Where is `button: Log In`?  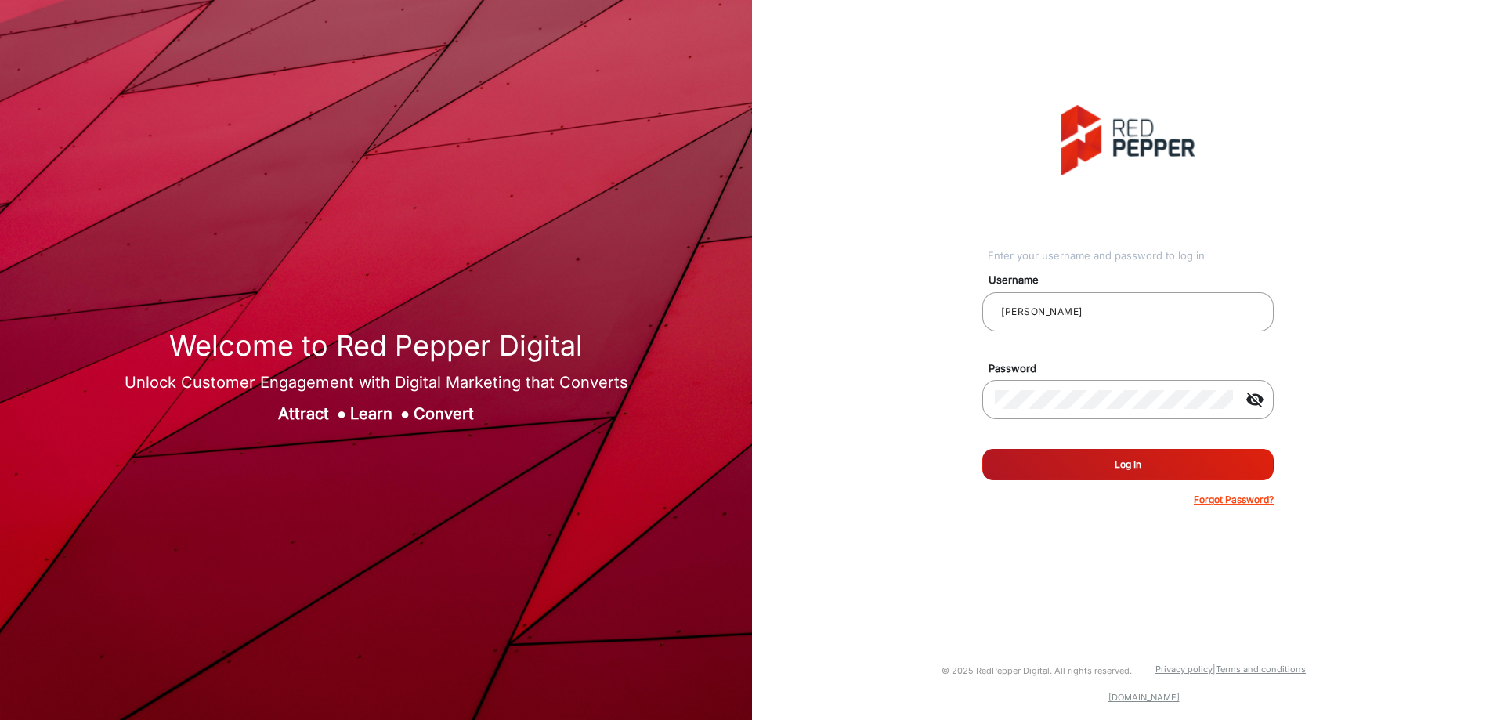 button: Log In is located at coordinates (1128, 464).